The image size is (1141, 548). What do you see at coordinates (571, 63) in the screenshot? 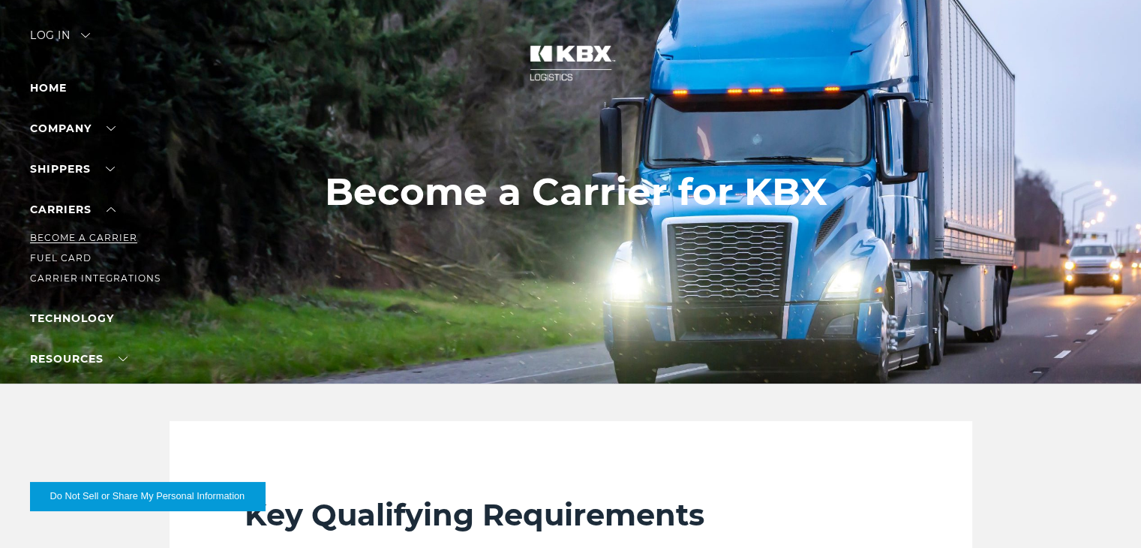
I see `img: kbx logo` at bounding box center [571, 63].